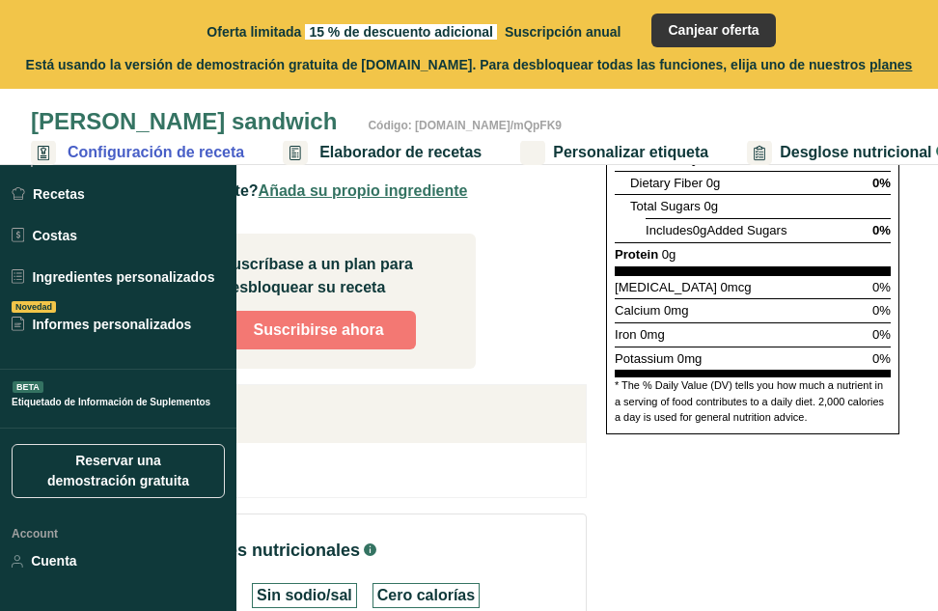  What do you see at coordinates (34, 307) in the screenshot?
I see `div: Novedad` at bounding box center [34, 307].